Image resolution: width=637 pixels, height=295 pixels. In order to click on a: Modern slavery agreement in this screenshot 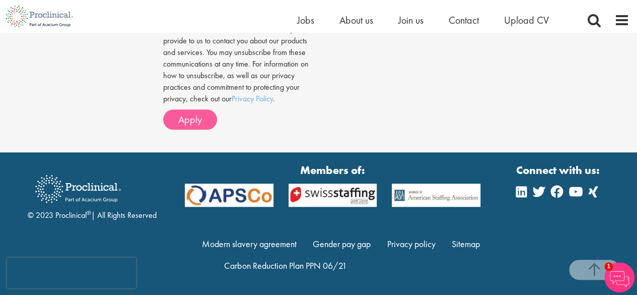, I will do `click(249, 243)`.